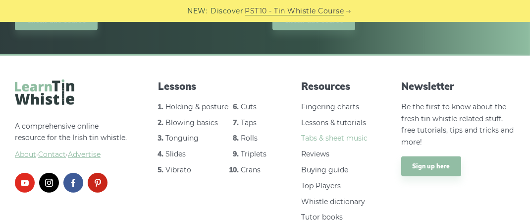  I want to click on a: Vibrato, so click(178, 169).